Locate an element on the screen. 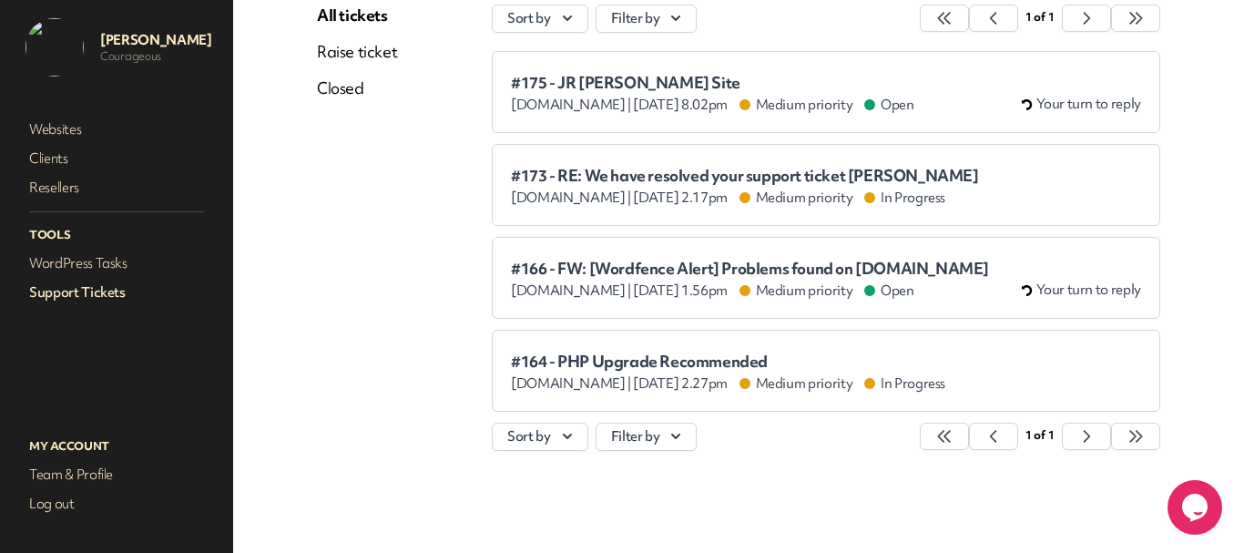 Image resolution: width=1244 pixels, height=553 pixels. span: #164 - PHP Upgrade Recommended is located at coordinates (727, 361).